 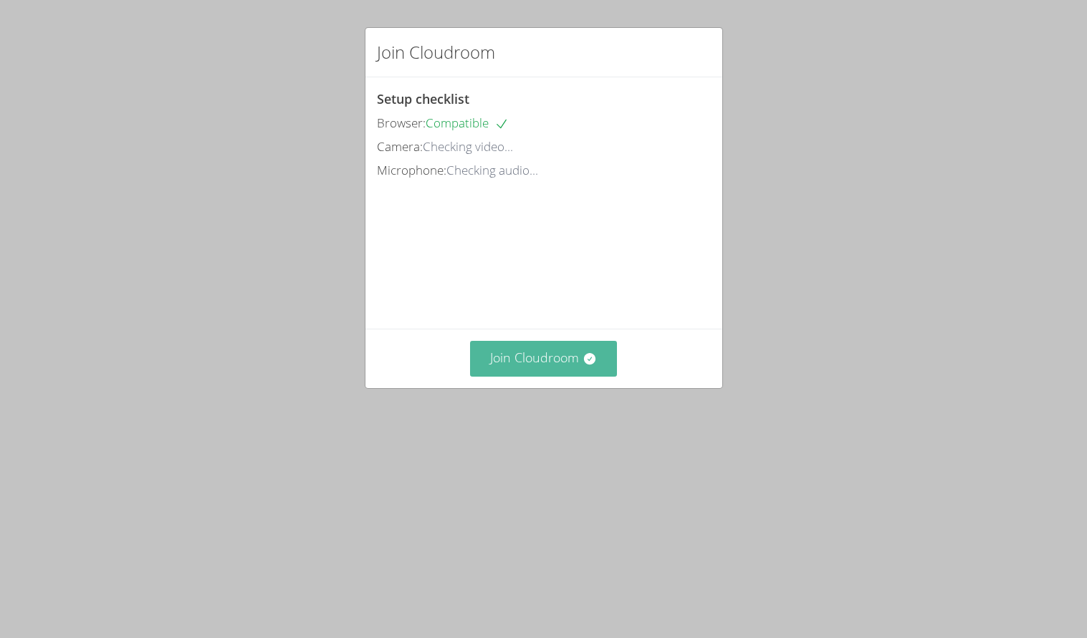 What do you see at coordinates (436, 52) in the screenshot?
I see `h2: Join Cloudroom` at bounding box center [436, 52].